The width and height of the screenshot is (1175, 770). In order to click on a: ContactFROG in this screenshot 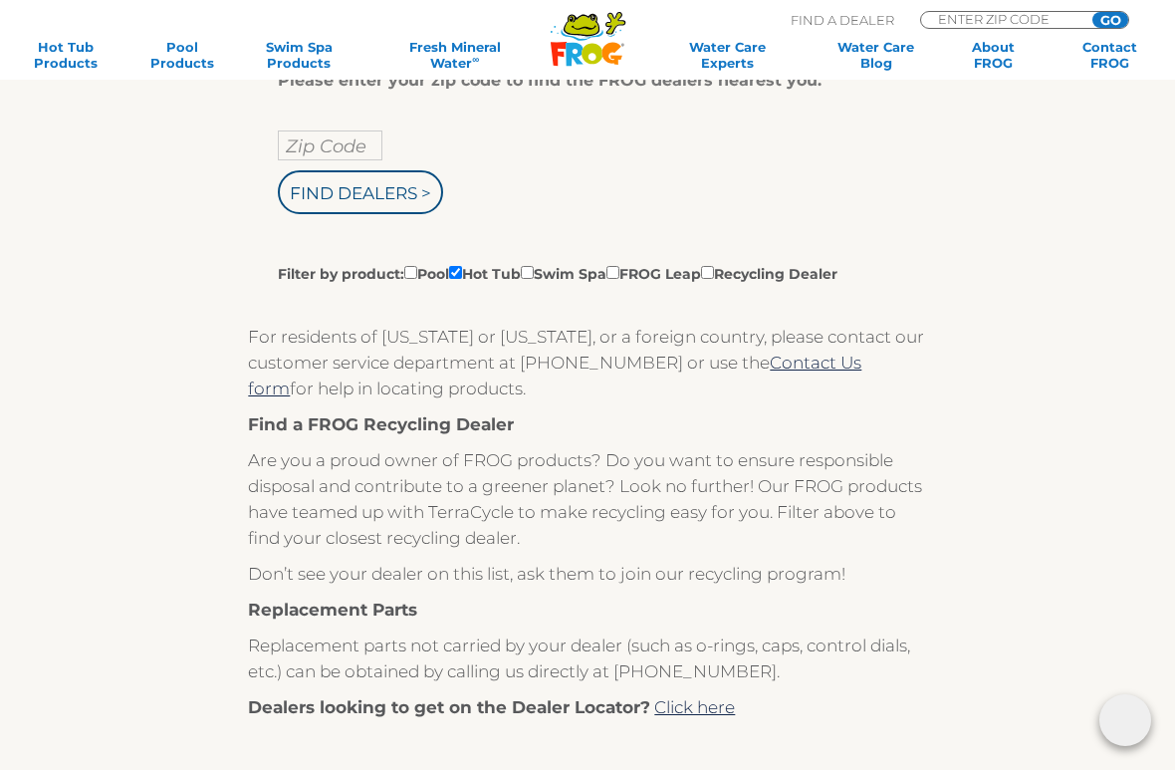, I will do `click(1109, 55)`.